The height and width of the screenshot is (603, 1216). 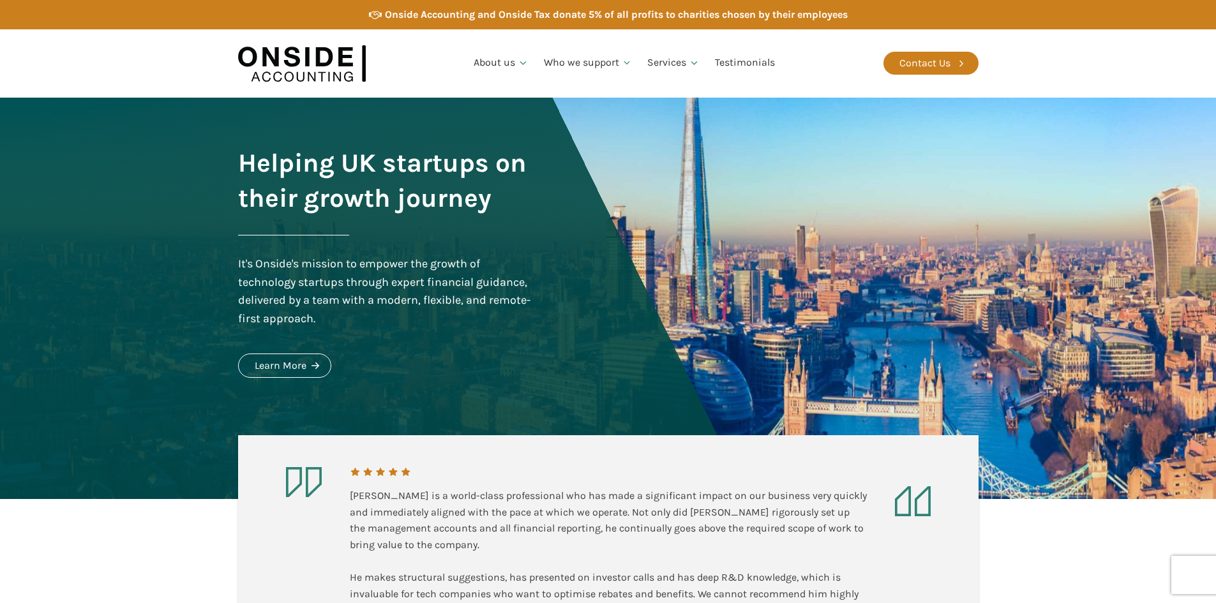 What do you see at coordinates (285, 366) in the screenshot?
I see `a: Learn More` at bounding box center [285, 366].